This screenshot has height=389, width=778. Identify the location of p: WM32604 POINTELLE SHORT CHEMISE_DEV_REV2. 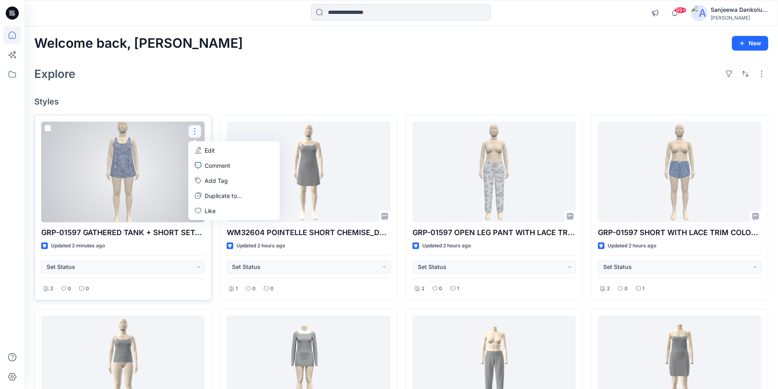
(308, 233).